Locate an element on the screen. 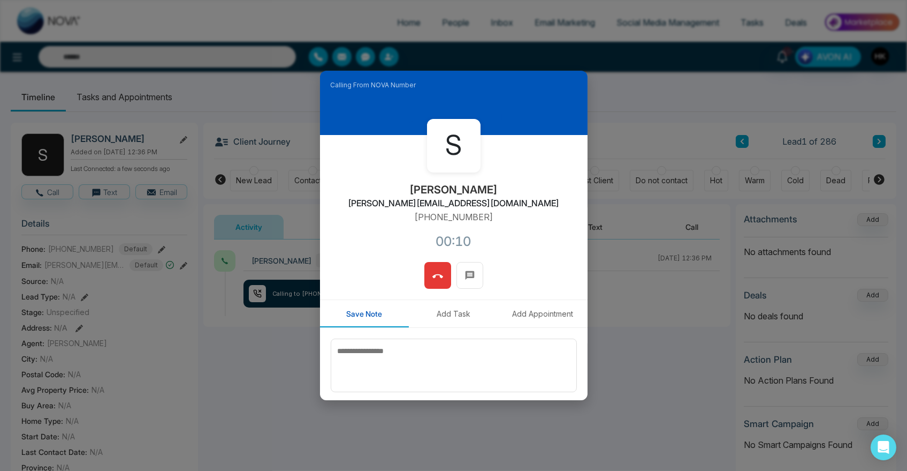 Image resolution: width=907 pixels, height=471 pixels. button: Add Appointment is located at coordinates (543, 313).